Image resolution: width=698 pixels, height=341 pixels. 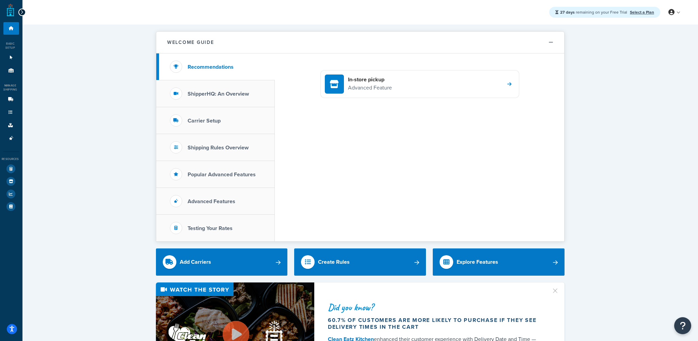 I want to click on h3: Recommendations, so click(x=211, y=67).